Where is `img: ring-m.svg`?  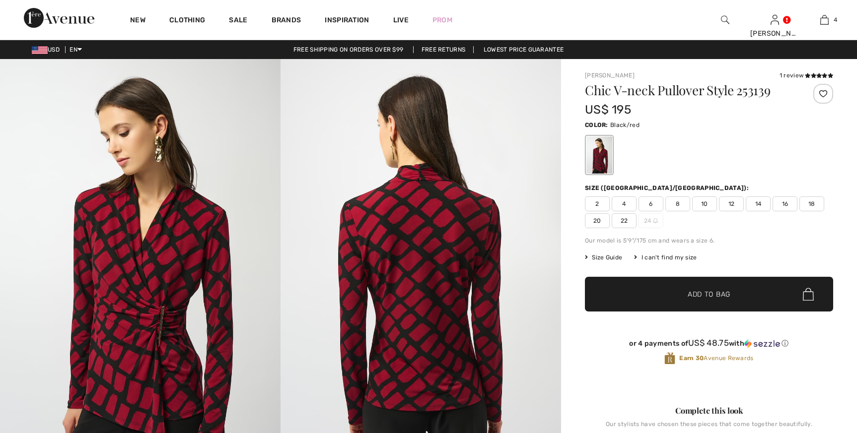
img: ring-m.svg is located at coordinates (655, 221).